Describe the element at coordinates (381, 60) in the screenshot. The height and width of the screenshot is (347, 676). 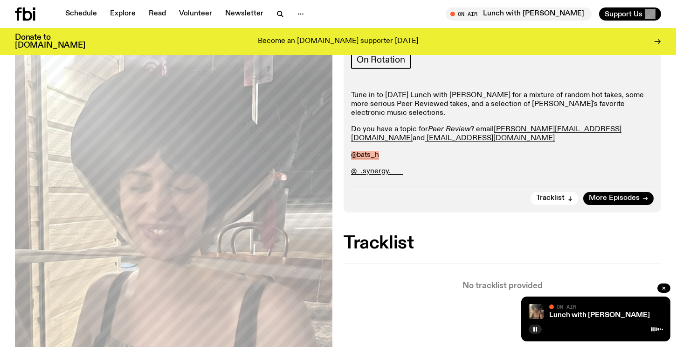
I see `a: On Rotation` at that location.